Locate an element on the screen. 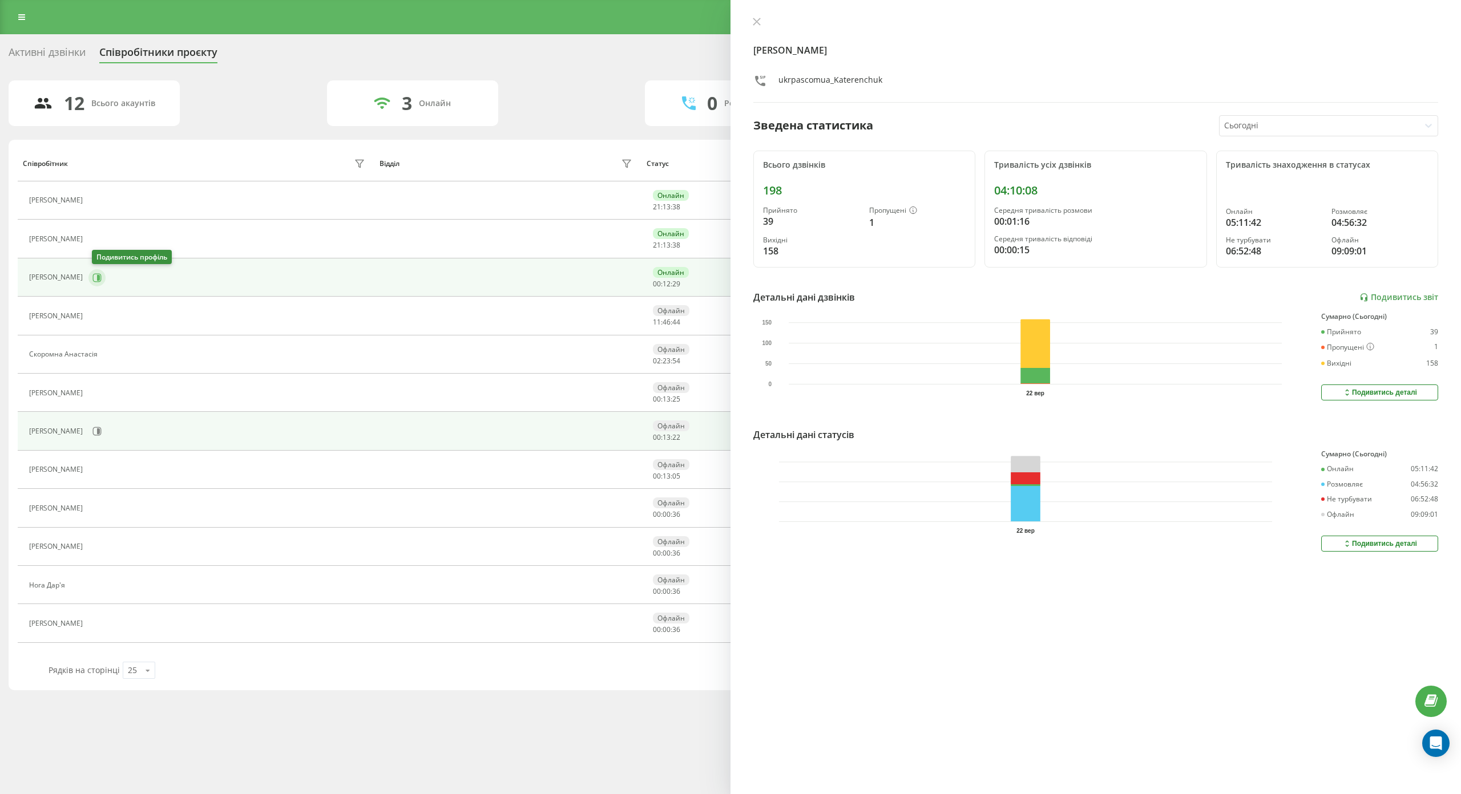 This screenshot has width=1461, height=794. span: 25 is located at coordinates (676, 399).